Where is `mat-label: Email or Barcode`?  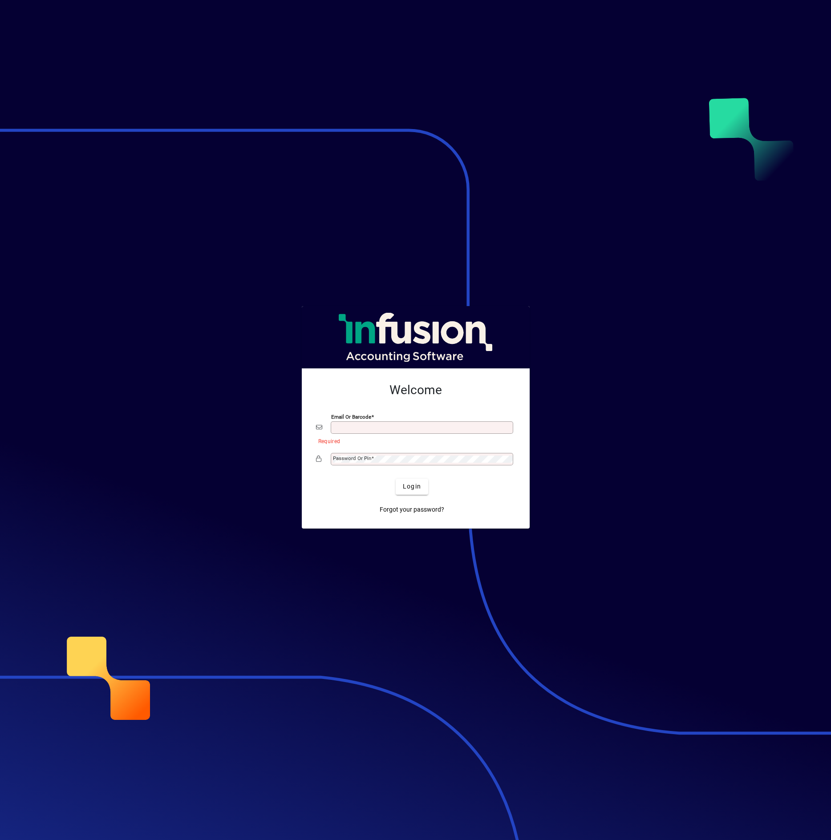
mat-label: Email or Barcode is located at coordinates (351, 417).